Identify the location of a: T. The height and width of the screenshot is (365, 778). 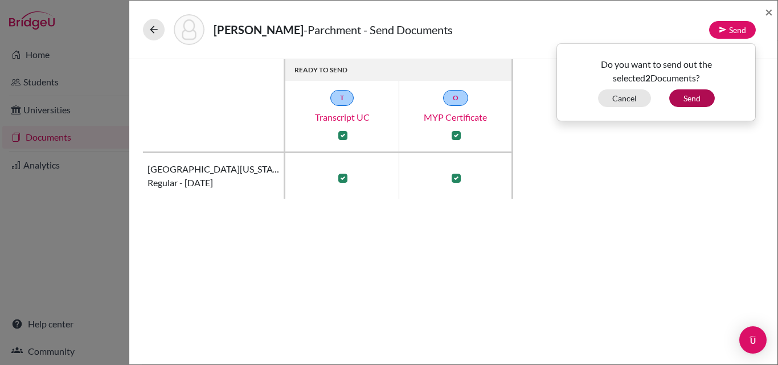
(342, 98).